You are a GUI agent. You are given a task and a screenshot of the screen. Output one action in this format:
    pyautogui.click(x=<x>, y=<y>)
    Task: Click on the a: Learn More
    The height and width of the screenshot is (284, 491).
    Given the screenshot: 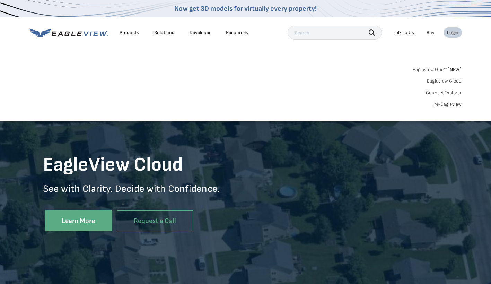 What is the action you would take?
    pyautogui.click(x=78, y=221)
    